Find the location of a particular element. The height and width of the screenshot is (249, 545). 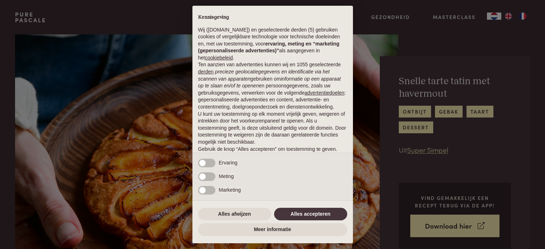

button: Alles afwijzen is located at coordinates (235, 214).